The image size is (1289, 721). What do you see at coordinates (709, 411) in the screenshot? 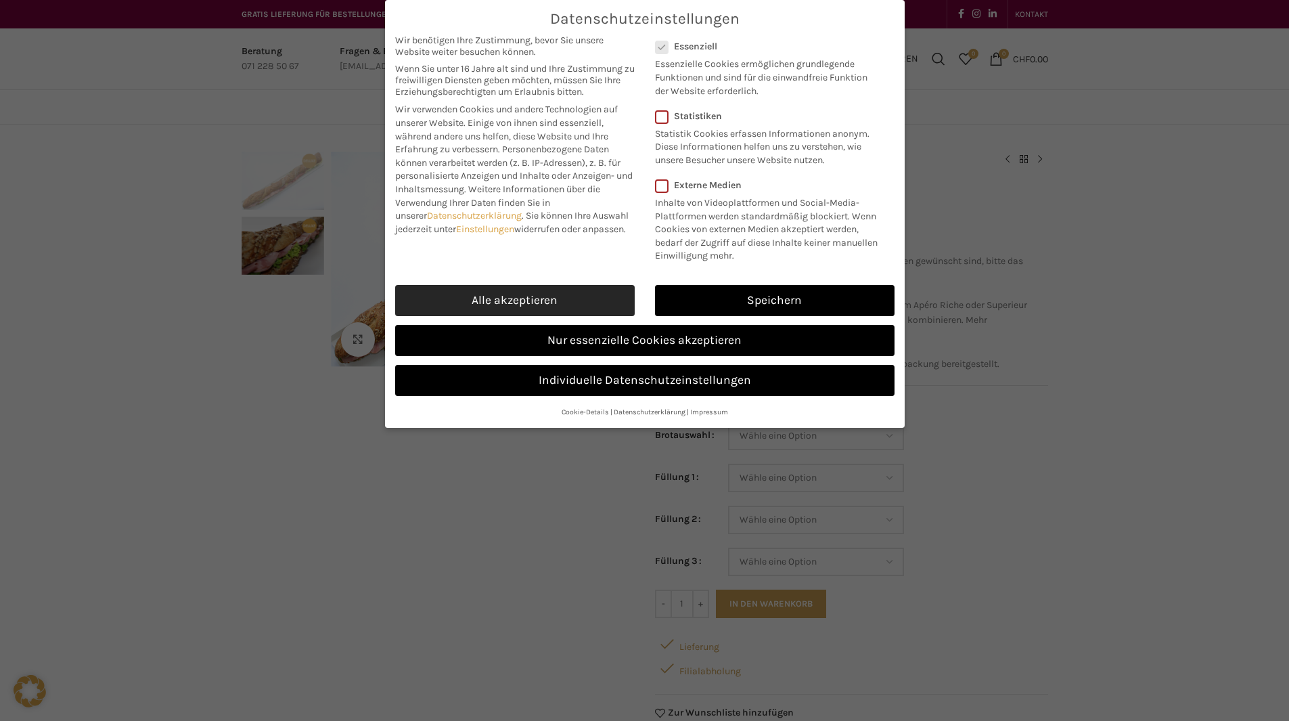
I see `a: Impressum` at bounding box center [709, 411].